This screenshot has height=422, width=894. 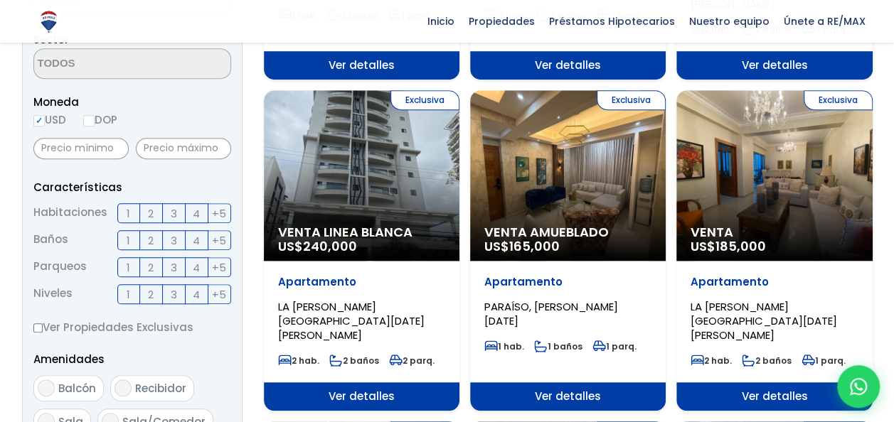 What do you see at coordinates (774, 233) in the screenshot?
I see `span: Venta` at bounding box center [774, 233].